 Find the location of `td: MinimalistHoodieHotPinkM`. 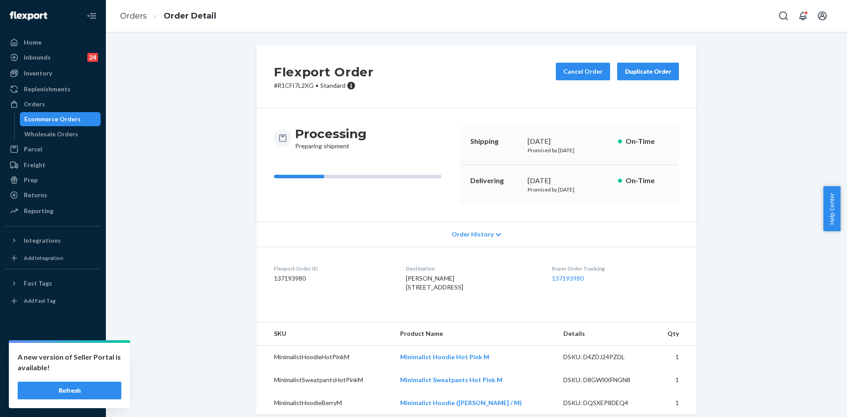

td: MinimalistHoodieHotPinkM is located at coordinates (325, 357).